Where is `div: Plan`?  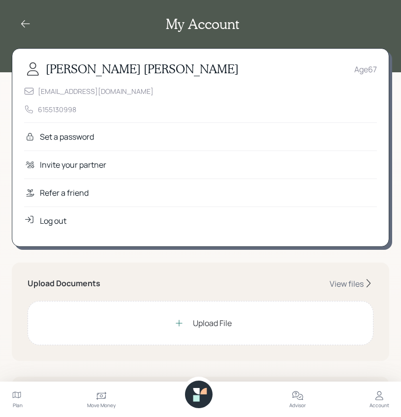 div: Plan is located at coordinates (18, 406).